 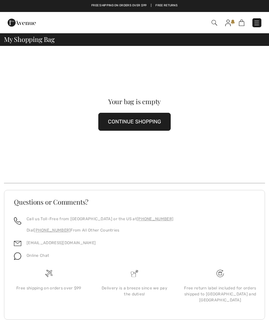 What do you see at coordinates (135, 273) in the screenshot?
I see `img: Delivery is a breeze since we pay the duties!` at bounding box center [135, 273].